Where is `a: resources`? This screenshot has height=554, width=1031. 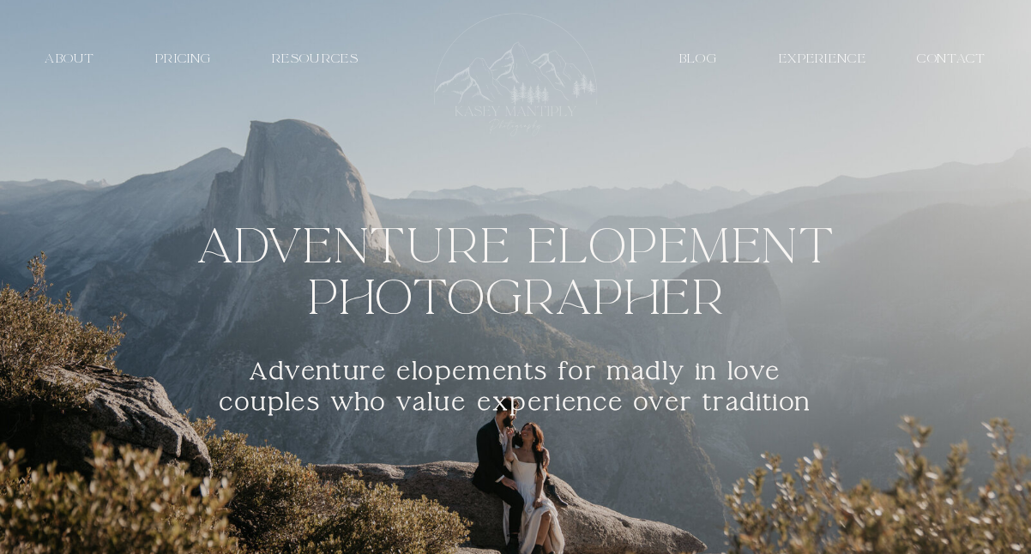 a: resources is located at coordinates (315, 58).